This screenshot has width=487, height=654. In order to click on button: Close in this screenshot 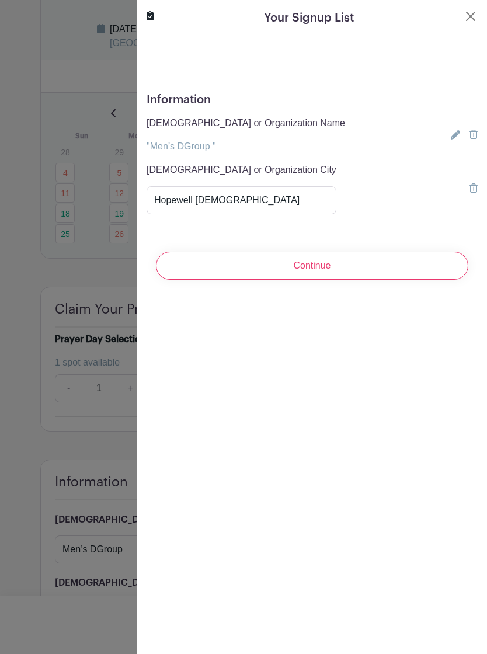, I will do `click(471, 16)`.